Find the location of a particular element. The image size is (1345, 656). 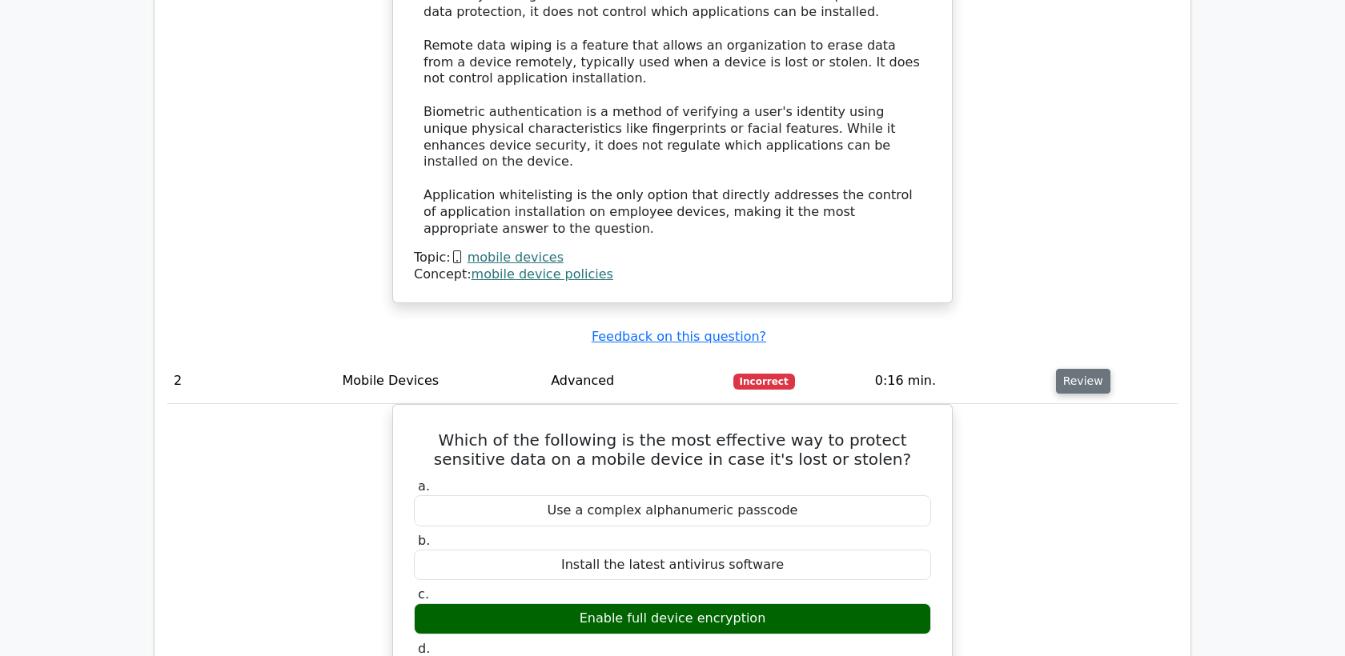

span: b. is located at coordinates (423, 540).